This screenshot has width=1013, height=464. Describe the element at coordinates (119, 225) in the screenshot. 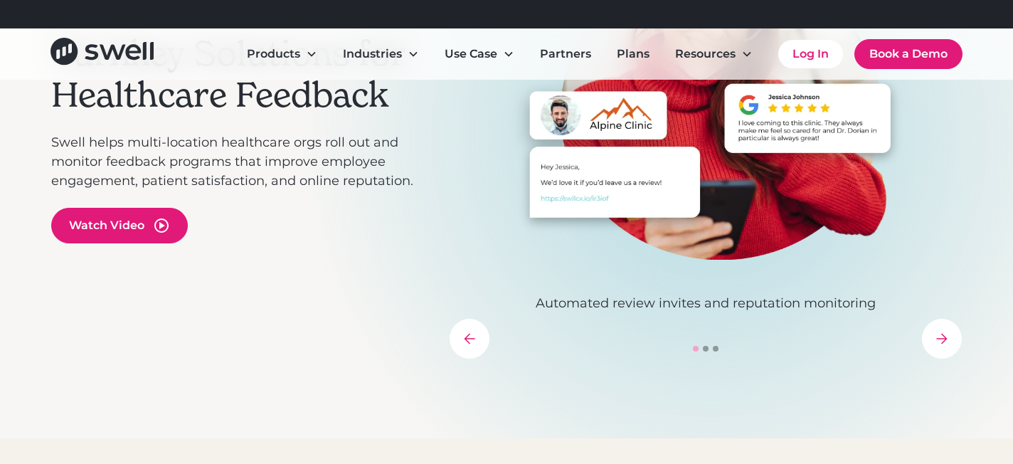

I see `a: open lightbox` at that location.